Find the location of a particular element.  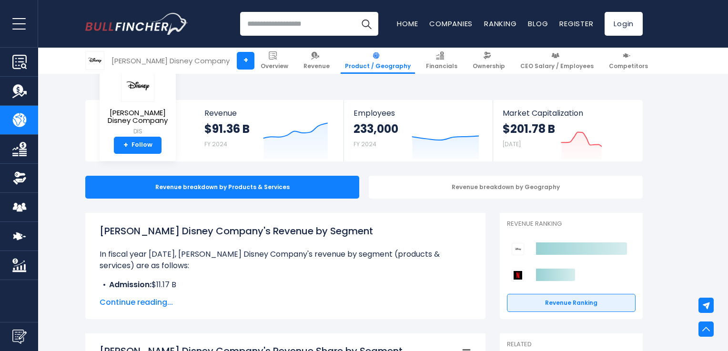

button: Search is located at coordinates (366, 24).